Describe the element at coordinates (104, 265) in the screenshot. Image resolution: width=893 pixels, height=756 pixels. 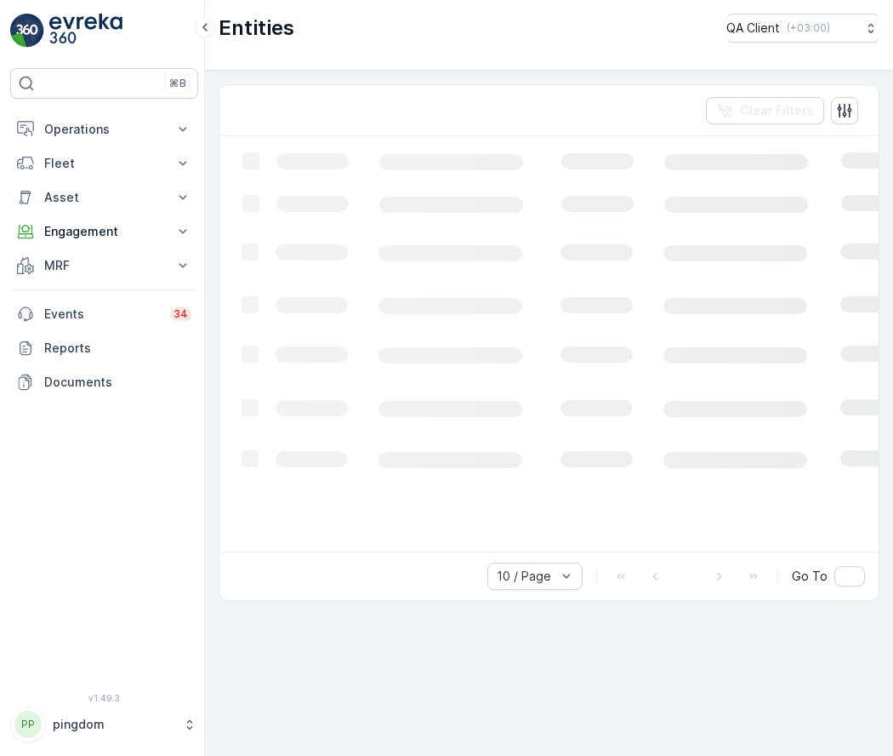
I see `p: MRF` at that location.